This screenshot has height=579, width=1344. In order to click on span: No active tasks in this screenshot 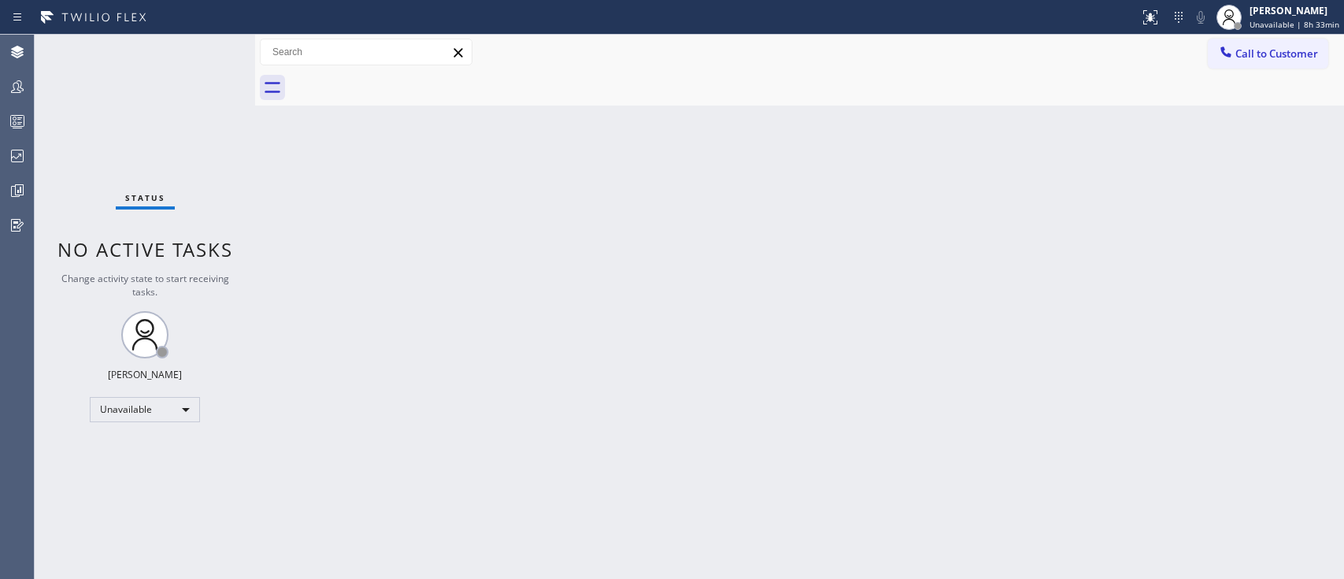, I will do `click(145, 249)`.